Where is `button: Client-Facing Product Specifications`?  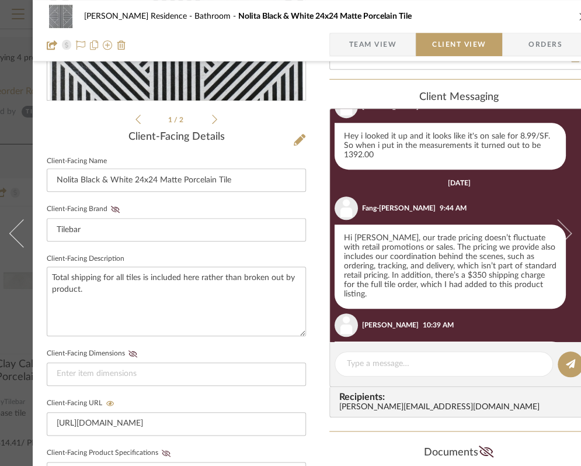
button: Client-Facing Product Specifications is located at coordinates (166, 453).